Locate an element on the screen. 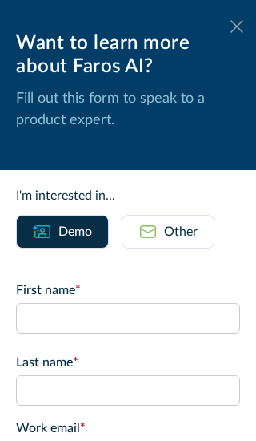  label: Last name is located at coordinates (128, 362).